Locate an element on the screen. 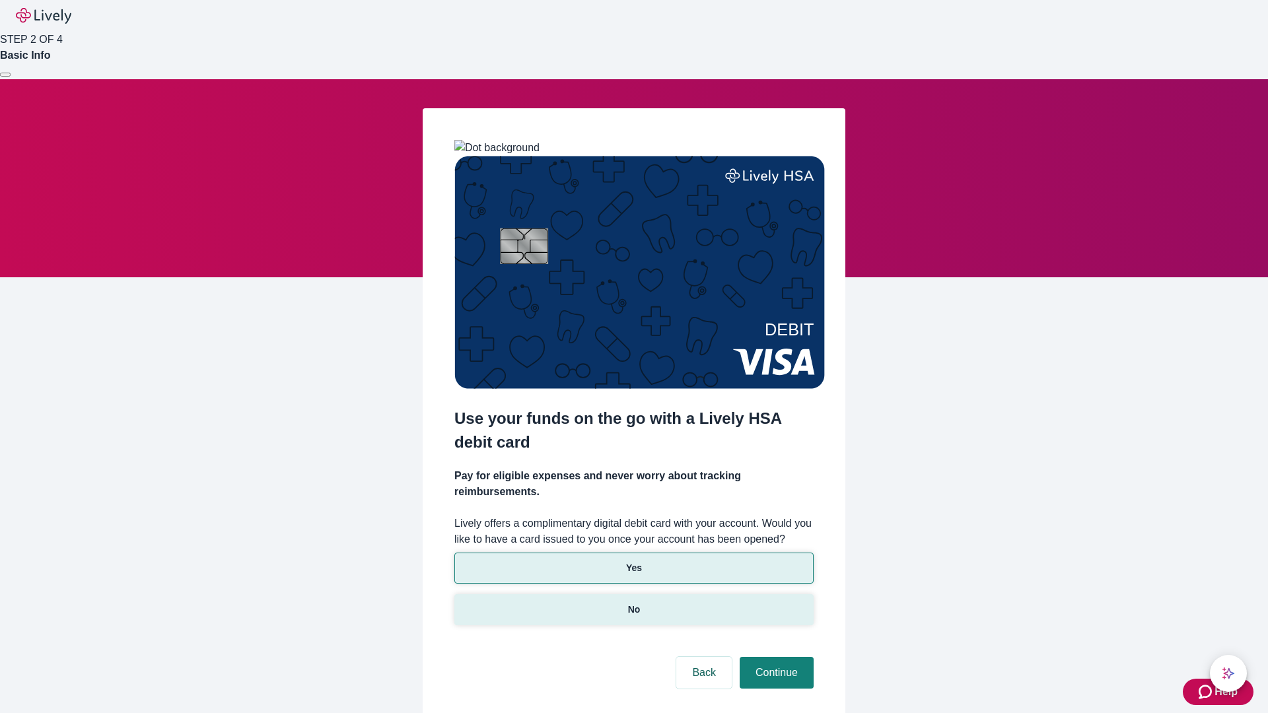 The height and width of the screenshot is (713, 1268). span: Help is located at coordinates (1226, 692).